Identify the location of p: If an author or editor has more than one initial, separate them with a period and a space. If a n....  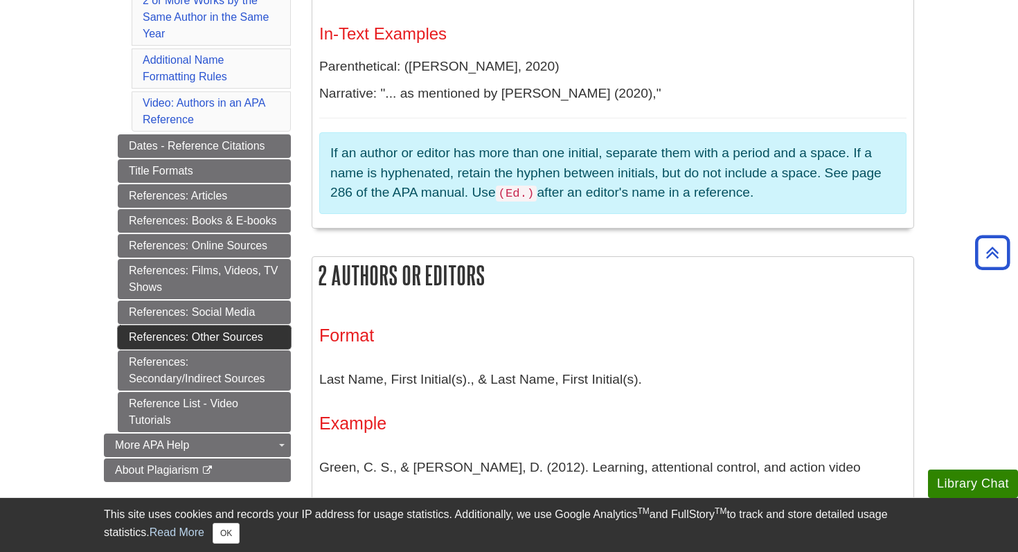
(613, 173).